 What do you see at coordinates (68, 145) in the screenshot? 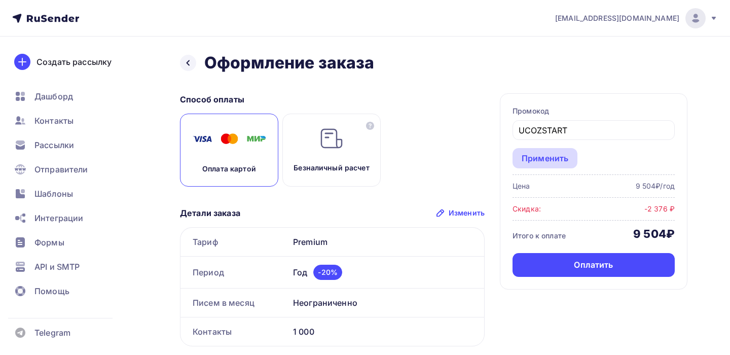
I see `a: Рассылки` at bounding box center [68, 145].